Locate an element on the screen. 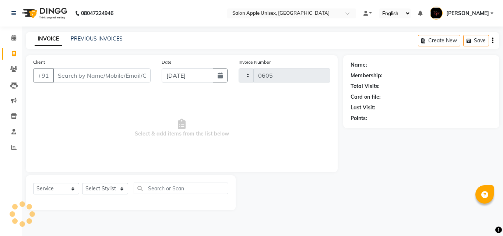 The width and height of the screenshot is (503, 236). b: 08047224946 is located at coordinates (97, 13).